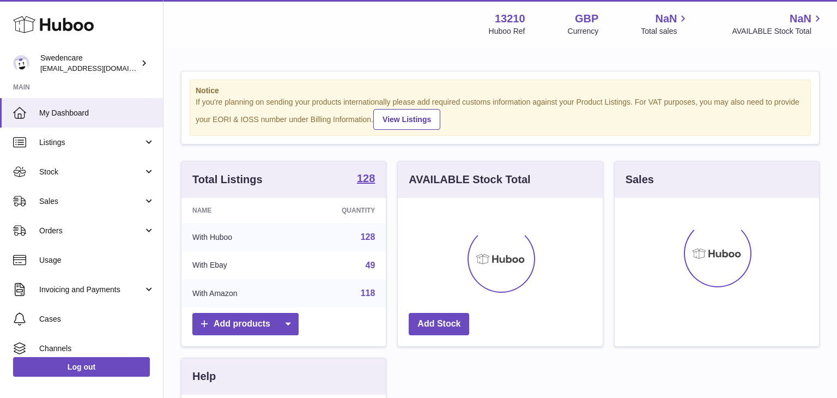 This screenshot has height=398, width=837. Describe the element at coordinates (97, 260) in the screenshot. I see `span: Usage` at that location.